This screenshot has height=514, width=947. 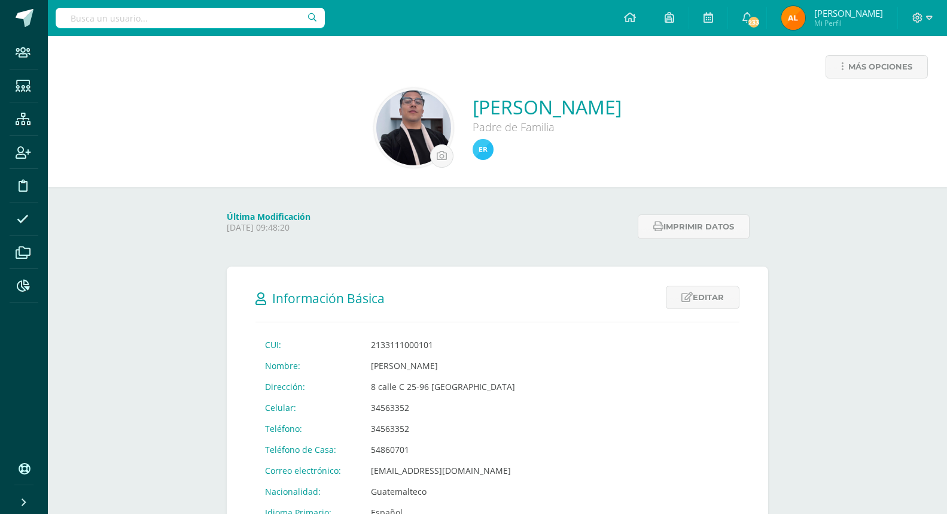 I want to click on div: Padre de Familia, so click(x=547, y=127).